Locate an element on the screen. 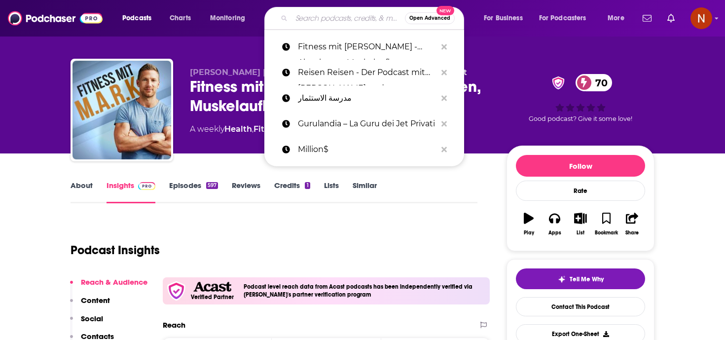 The image size is (725, 340). div: Search podcasts, credits, & more... is located at coordinates (373, 18).